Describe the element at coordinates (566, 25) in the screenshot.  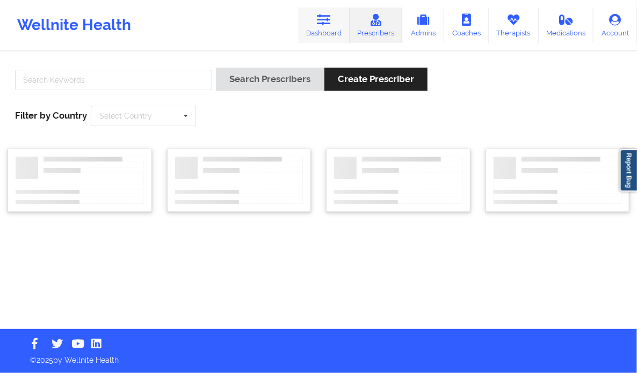
I see `a: Medications` at that location.